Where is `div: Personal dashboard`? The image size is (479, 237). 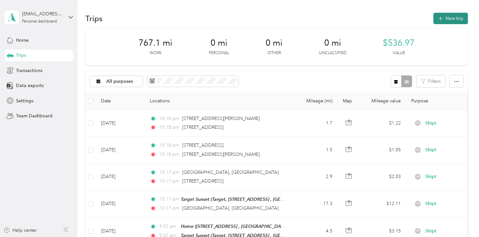 div: Personal dashboard is located at coordinates (39, 22).